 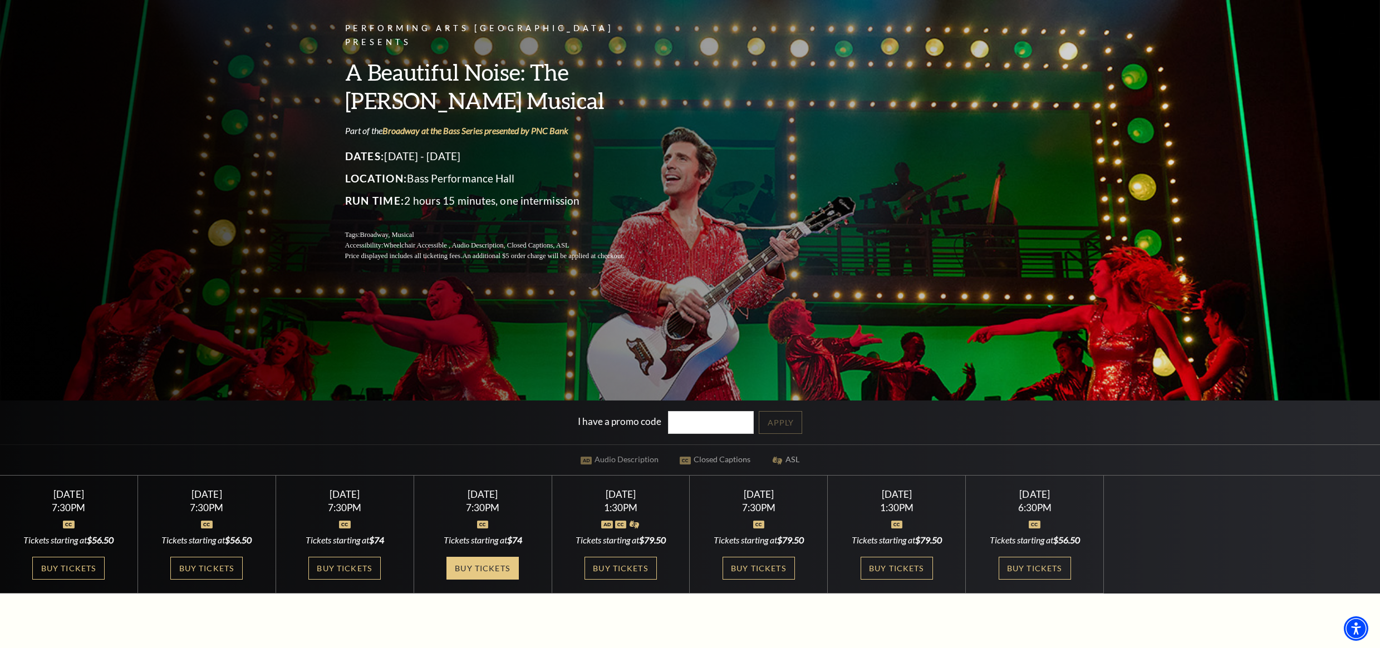 I want to click on p: Bass Performance Hall, so click(x=498, y=179).